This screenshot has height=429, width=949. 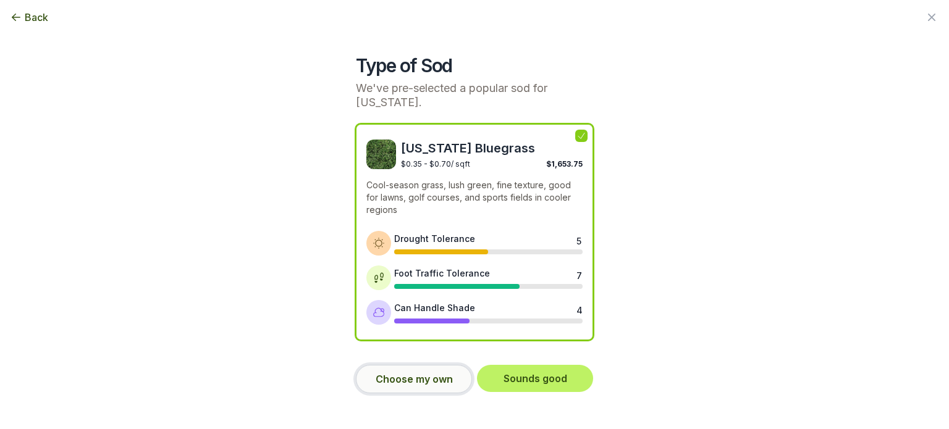 I want to click on button: Sounds good, so click(x=535, y=379).